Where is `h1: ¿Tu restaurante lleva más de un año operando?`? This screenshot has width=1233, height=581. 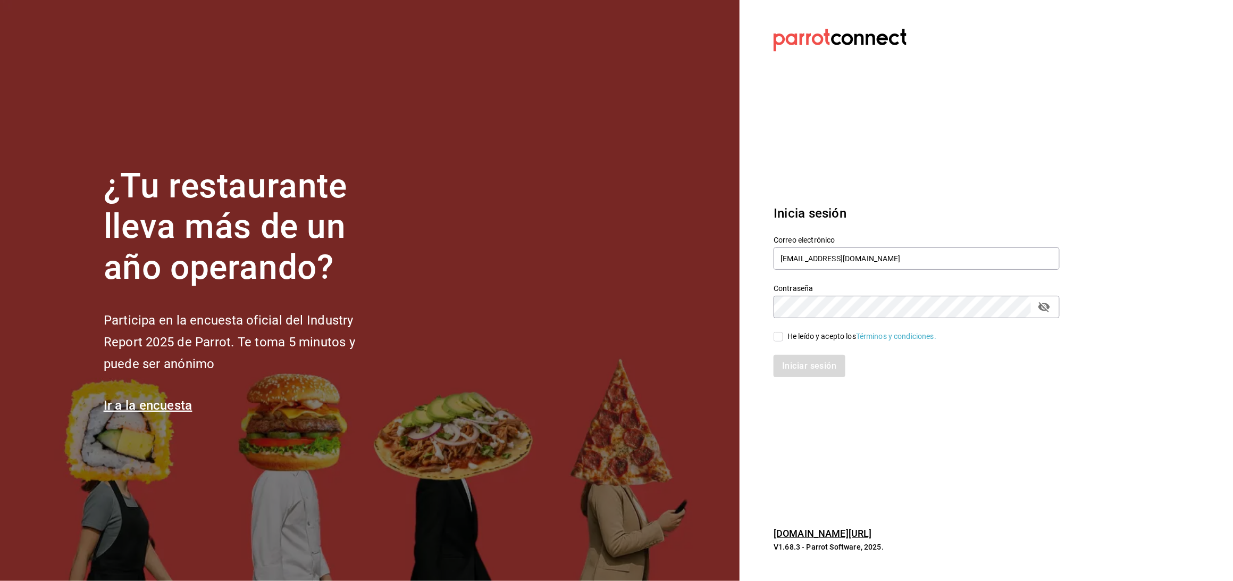 h1: ¿Tu restaurante lleva más de un año operando? is located at coordinates (247, 227).